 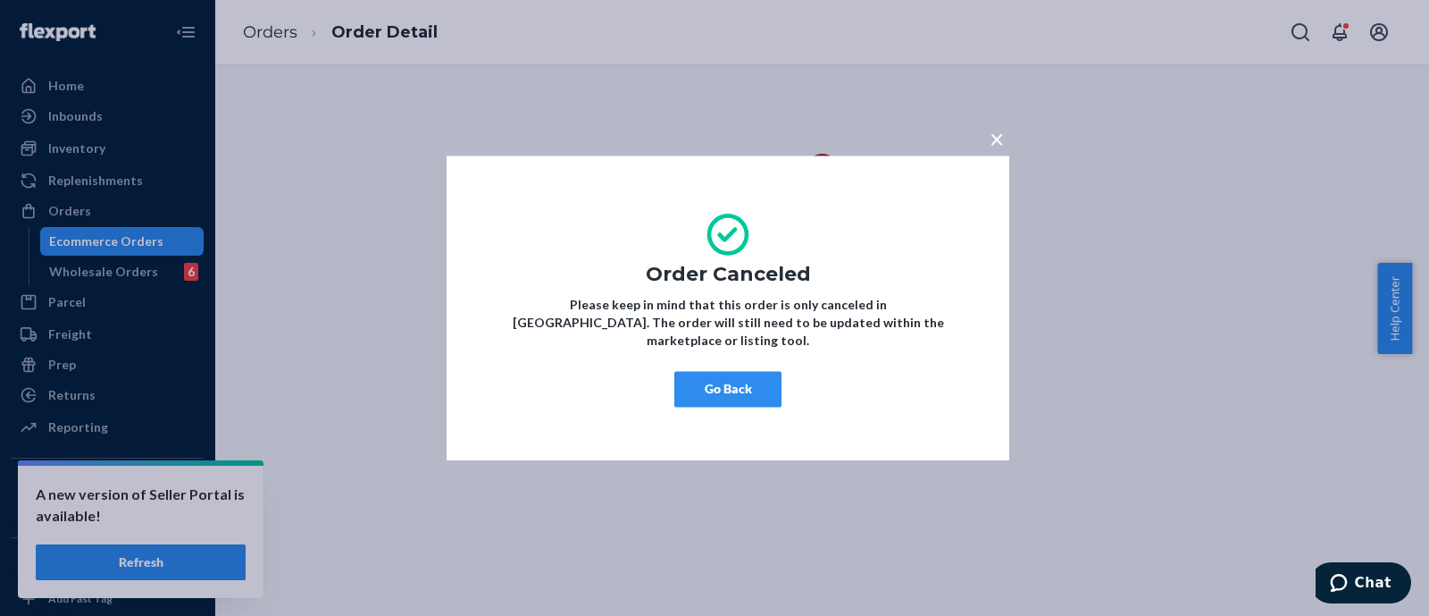 What do you see at coordinates (728, 389) in the screenshot?
I see `button: Go Back` at bounding box center [728, 389].